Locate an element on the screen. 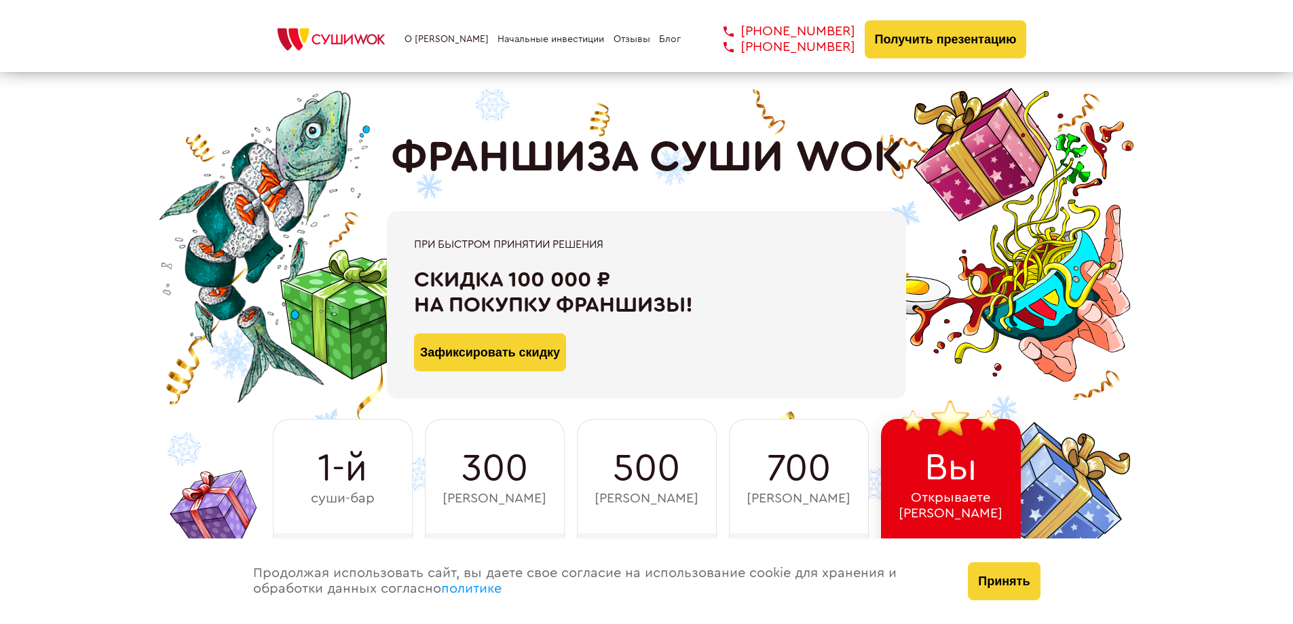 Image resolution: width=1293 pixels, height=624 pixels. span: 500 is located at coordinates (646, 468).